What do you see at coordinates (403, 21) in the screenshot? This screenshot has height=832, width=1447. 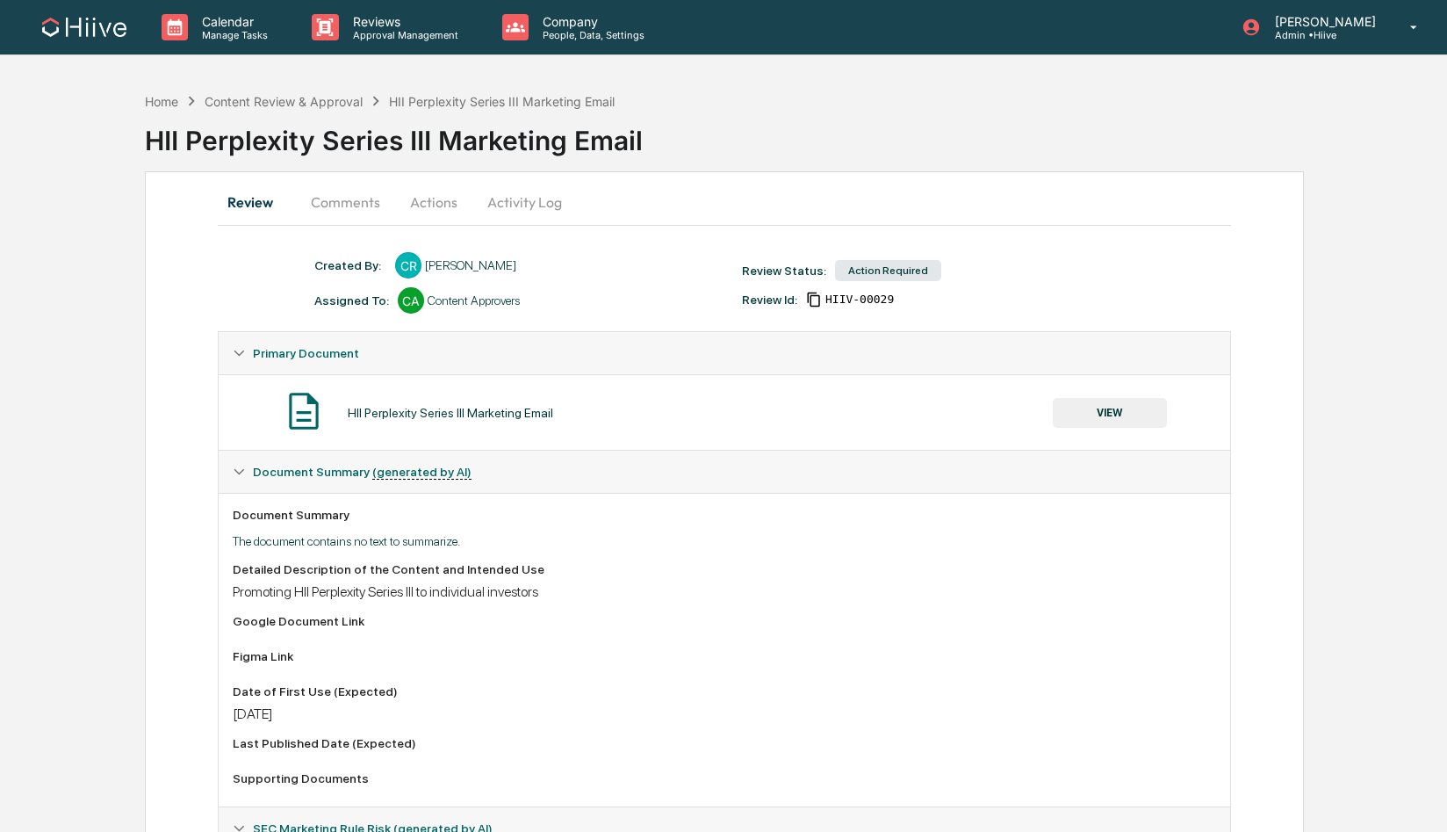 I see `p: Reviews` at bounding box center [403, 21].